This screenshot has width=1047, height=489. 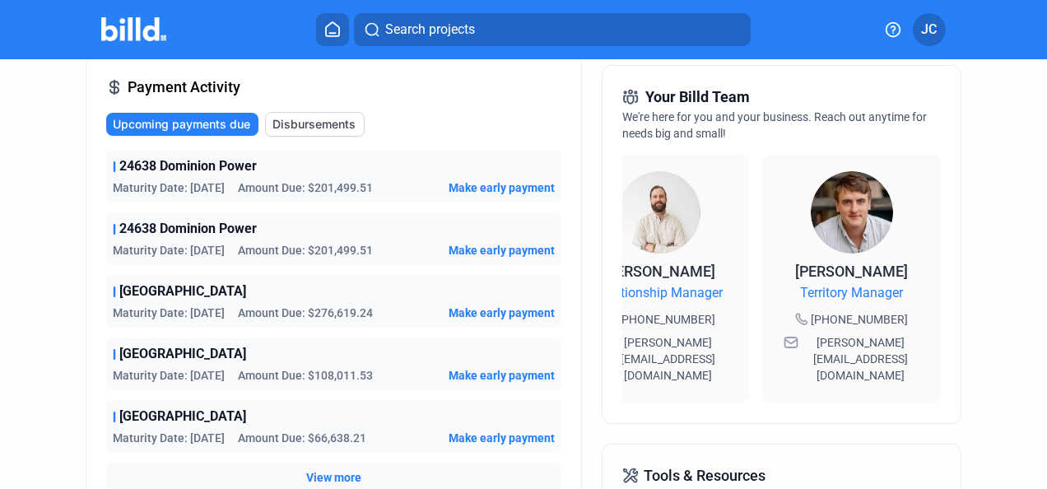 What do you see at coordinates (852, 212) in the screenshot?
I see `img: Territory Manager` at bounding box center [852, 212].